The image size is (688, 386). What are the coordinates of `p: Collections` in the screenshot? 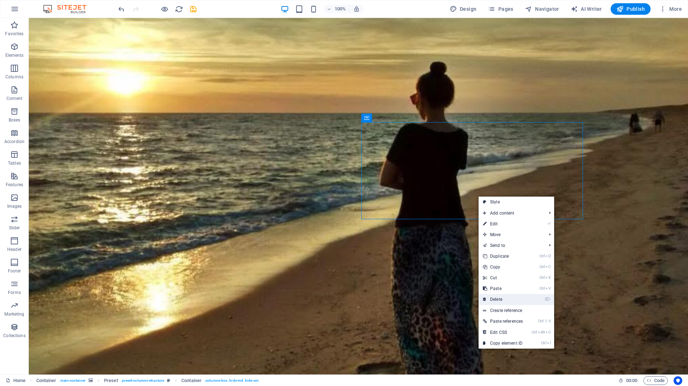 It's located at (14, 336).